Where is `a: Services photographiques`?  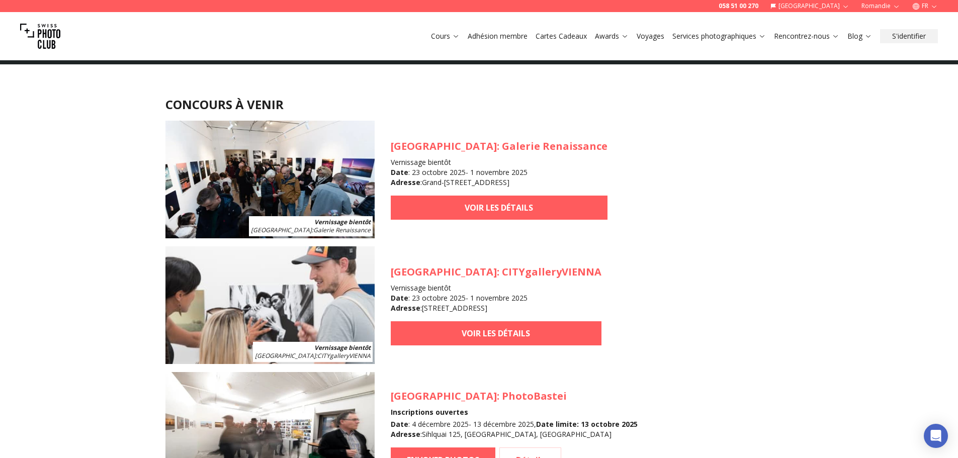
a: Services photographiques is located at coordinates (719, 36).